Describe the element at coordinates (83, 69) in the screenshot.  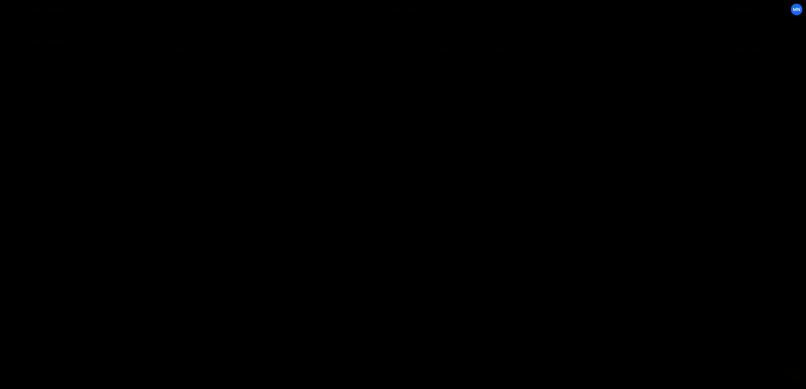
I see `div: 15298/47702.js` at that location.